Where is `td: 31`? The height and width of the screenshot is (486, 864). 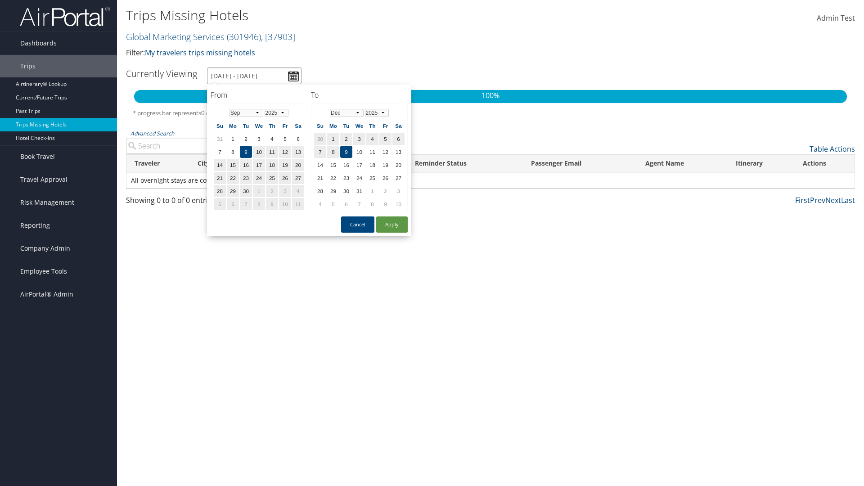
td: 31 is located at coordinates (359, 191).